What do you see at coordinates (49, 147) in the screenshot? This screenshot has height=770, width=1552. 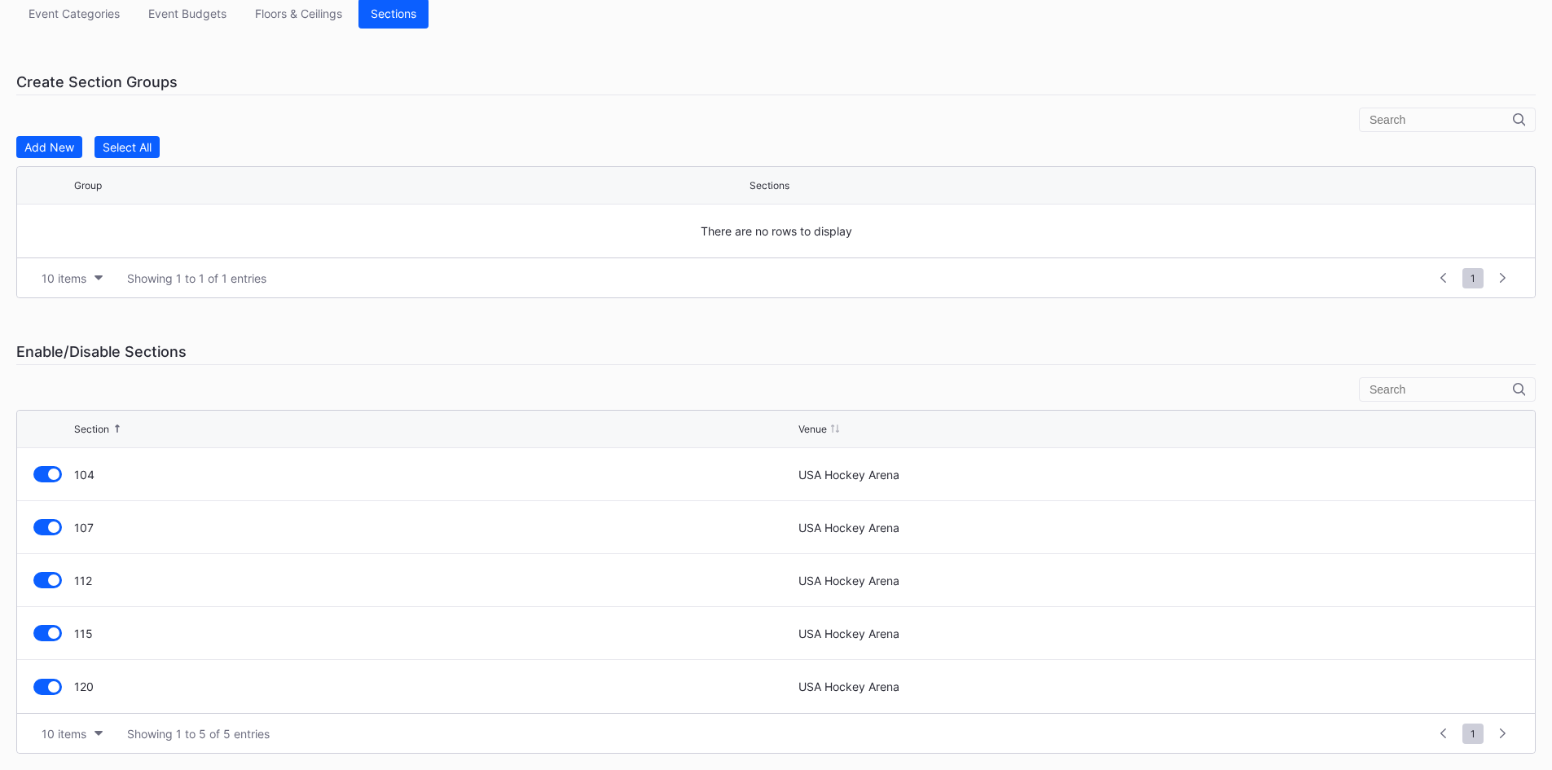 I see `div: Add New` at bounding box center [49, 147].